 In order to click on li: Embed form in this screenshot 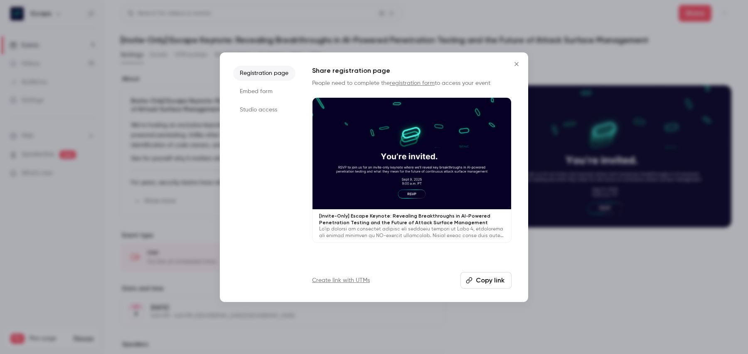, I will do `click(264, 91)`.